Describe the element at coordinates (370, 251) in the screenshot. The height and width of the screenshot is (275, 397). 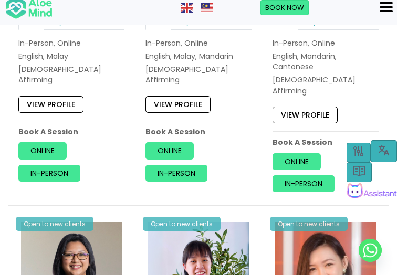
I see `a: Whatsapp` at that location.